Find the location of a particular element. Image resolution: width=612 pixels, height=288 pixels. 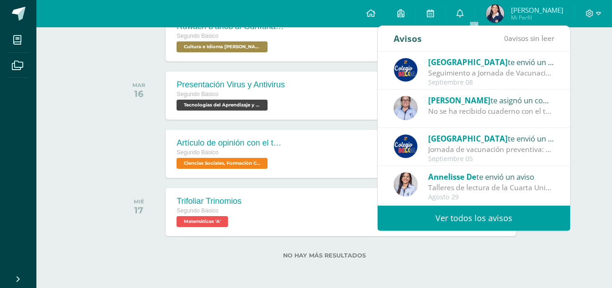

div: Talleres de lectura de la Cuarta Unidad - 2° Básico : Buen día, espero que se encuentren muy bien... is located at coordinates (491, 187).